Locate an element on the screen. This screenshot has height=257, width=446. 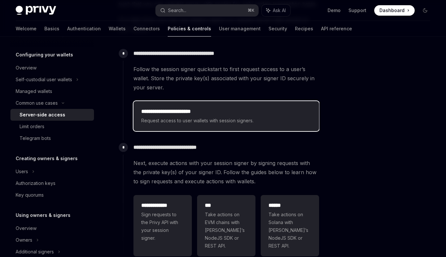
button: Search...⌘K is located at coordinates (207, 10).